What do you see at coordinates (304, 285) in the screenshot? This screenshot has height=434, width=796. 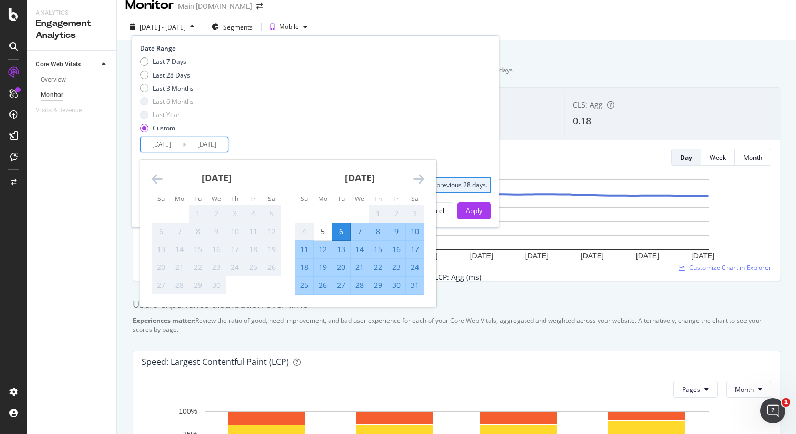 I see `div: 25` at bounding box center [304, 285].